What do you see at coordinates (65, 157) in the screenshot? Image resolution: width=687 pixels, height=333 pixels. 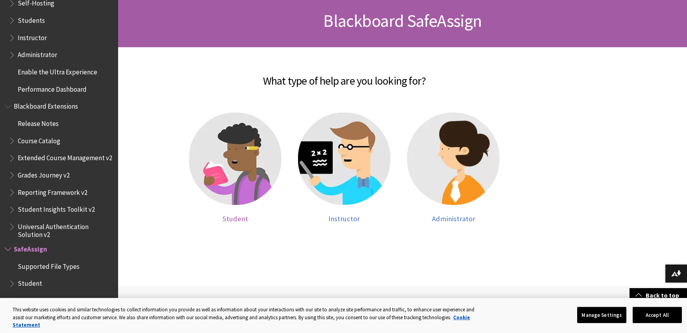 I see `span: Extended Course Management v2` at bounding box center [65, 157].